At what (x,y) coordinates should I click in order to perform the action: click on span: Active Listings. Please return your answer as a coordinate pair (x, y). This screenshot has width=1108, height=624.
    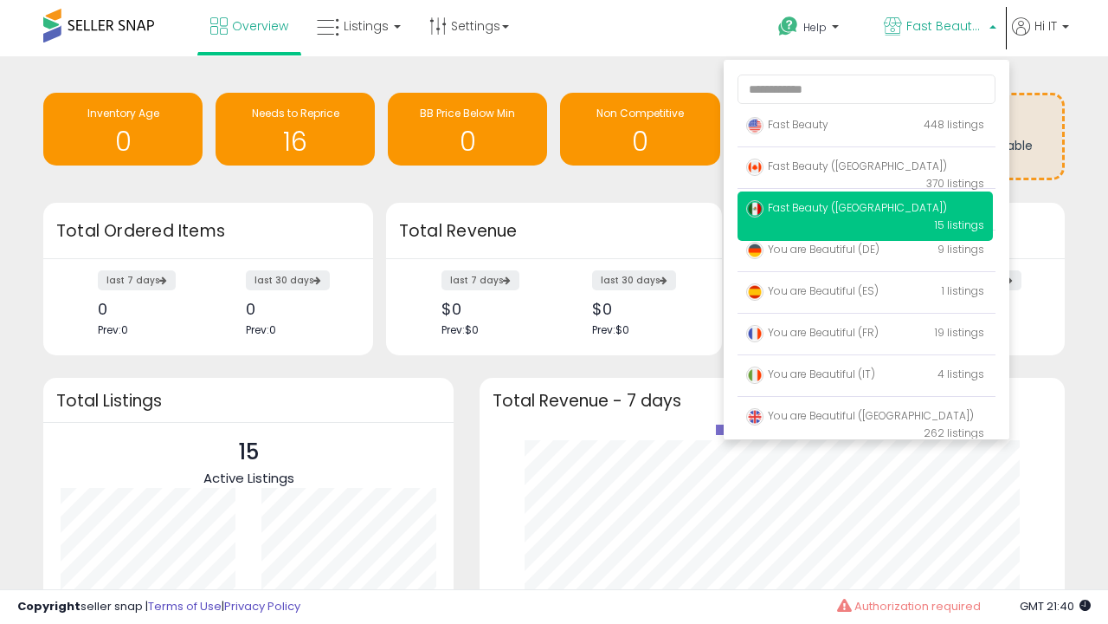
    Looking at the image, I should click on (249, 477).